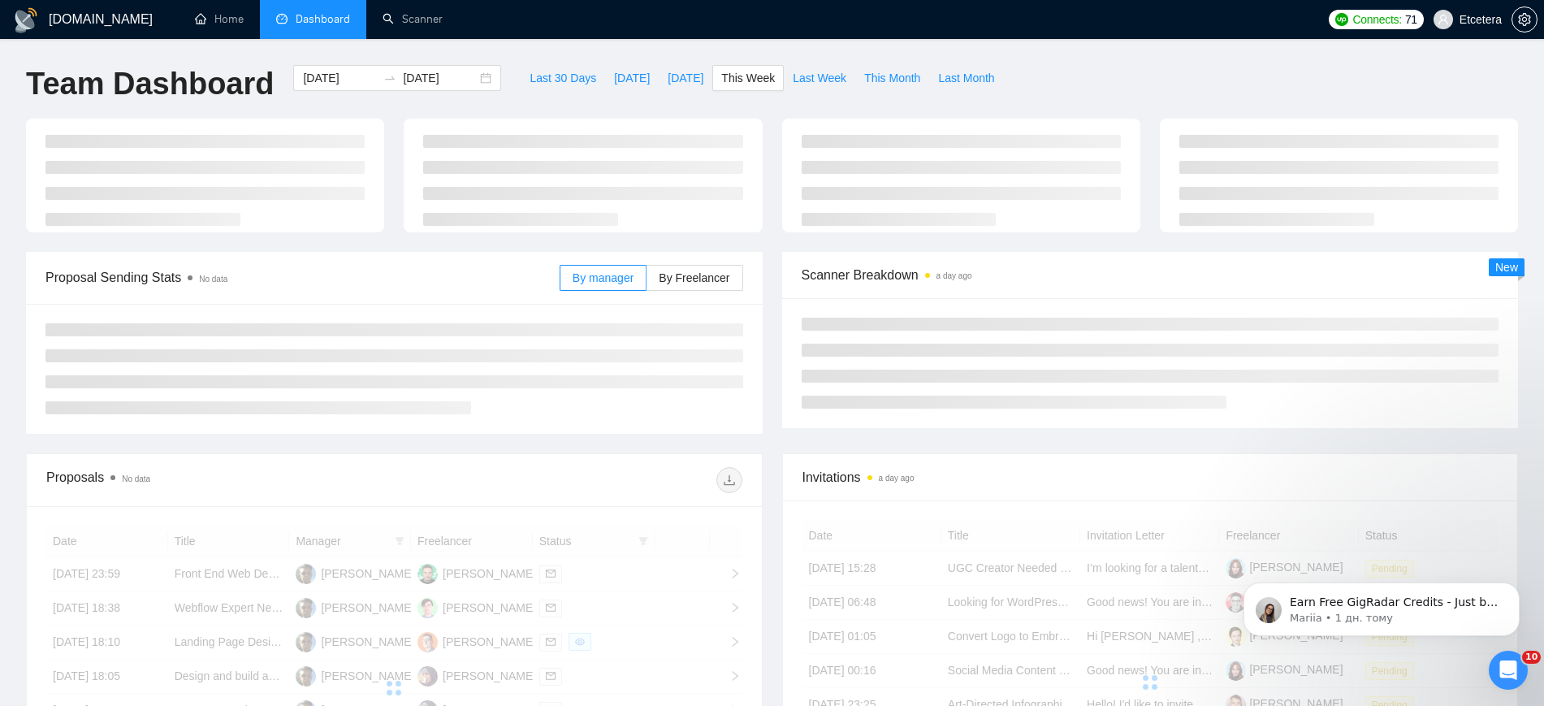 The image size is (1544, 706). I want to click on img: upwork-logo.png, so click(1342, 19).